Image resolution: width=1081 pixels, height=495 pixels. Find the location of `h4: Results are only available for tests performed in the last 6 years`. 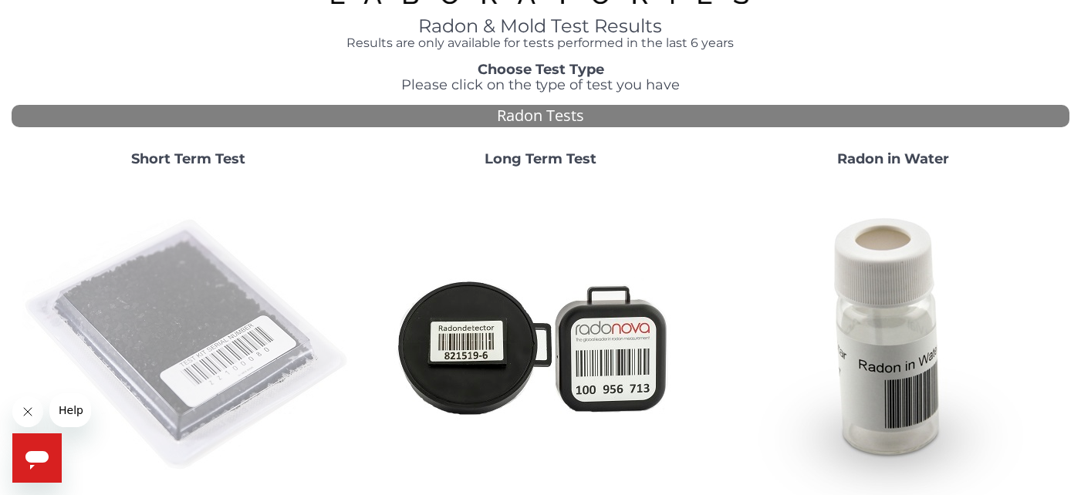

h4: Results are only available for tests performed in the last 6 years is located at coordinates (540, 43).